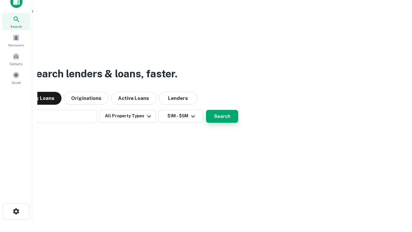 Image resolution: width=412 pixels, height=232 pixels. I want to click on a: Search, so click(16, 22).